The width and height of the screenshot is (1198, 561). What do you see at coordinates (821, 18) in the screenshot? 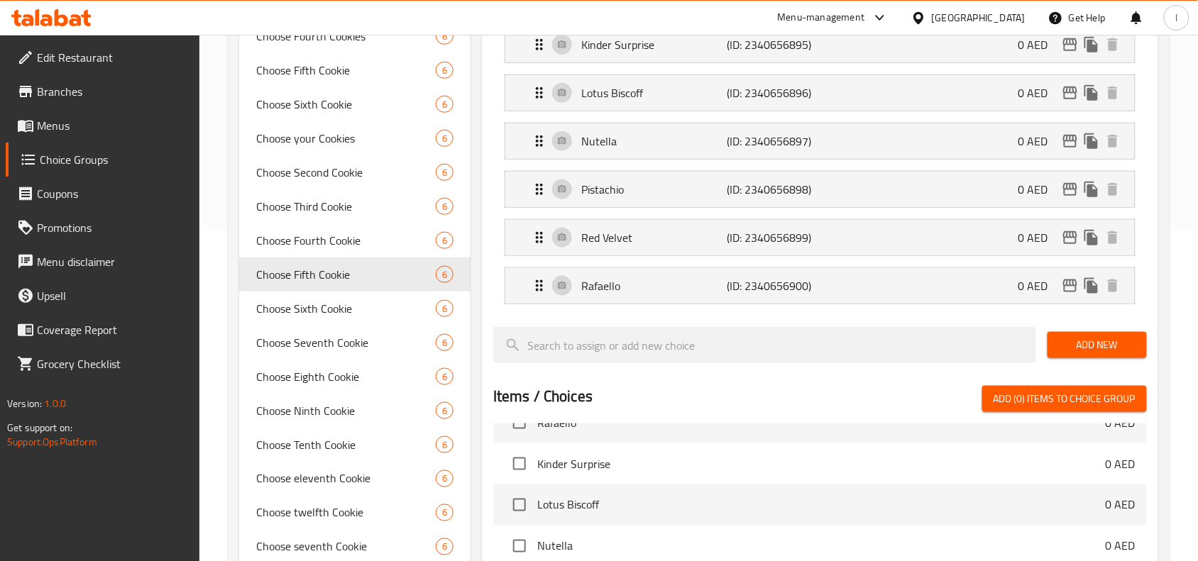
I see `div: Menu-management` at bounding box center [821, 18].